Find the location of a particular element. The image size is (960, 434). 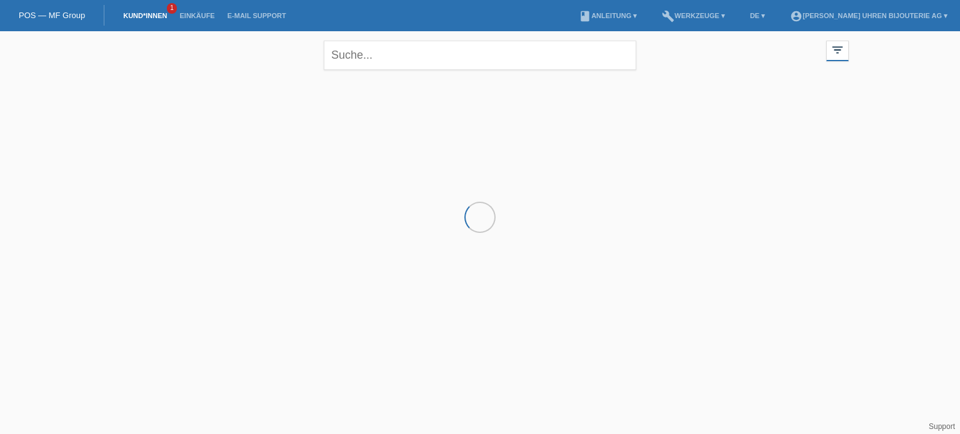

a: Support is located at coordinates (942, 427).